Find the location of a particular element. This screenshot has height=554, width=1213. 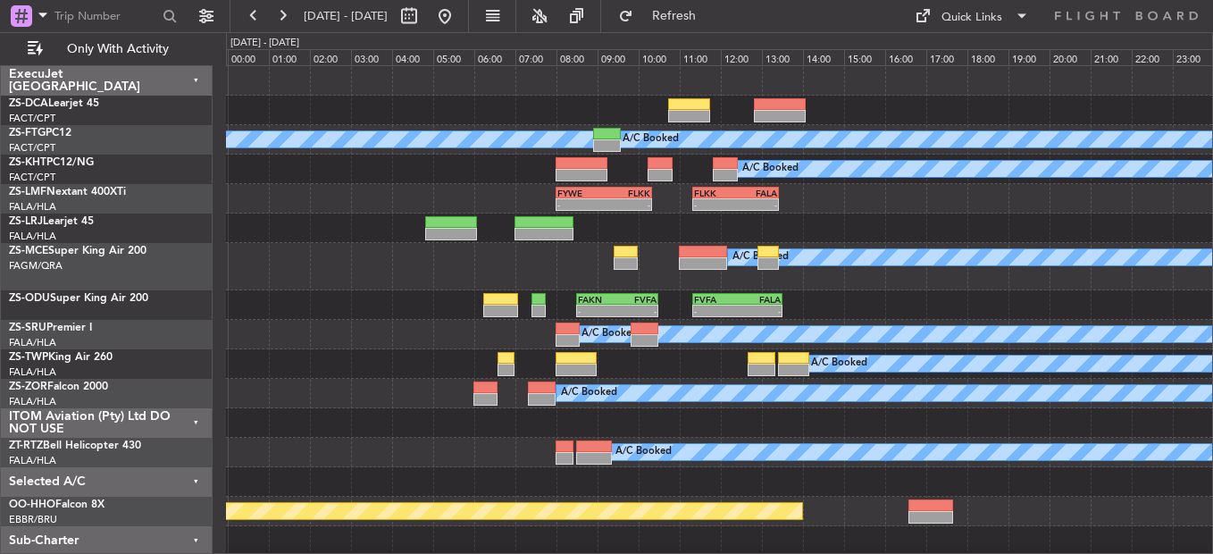

div: 21:00 is located at coordinates (1111, 57).